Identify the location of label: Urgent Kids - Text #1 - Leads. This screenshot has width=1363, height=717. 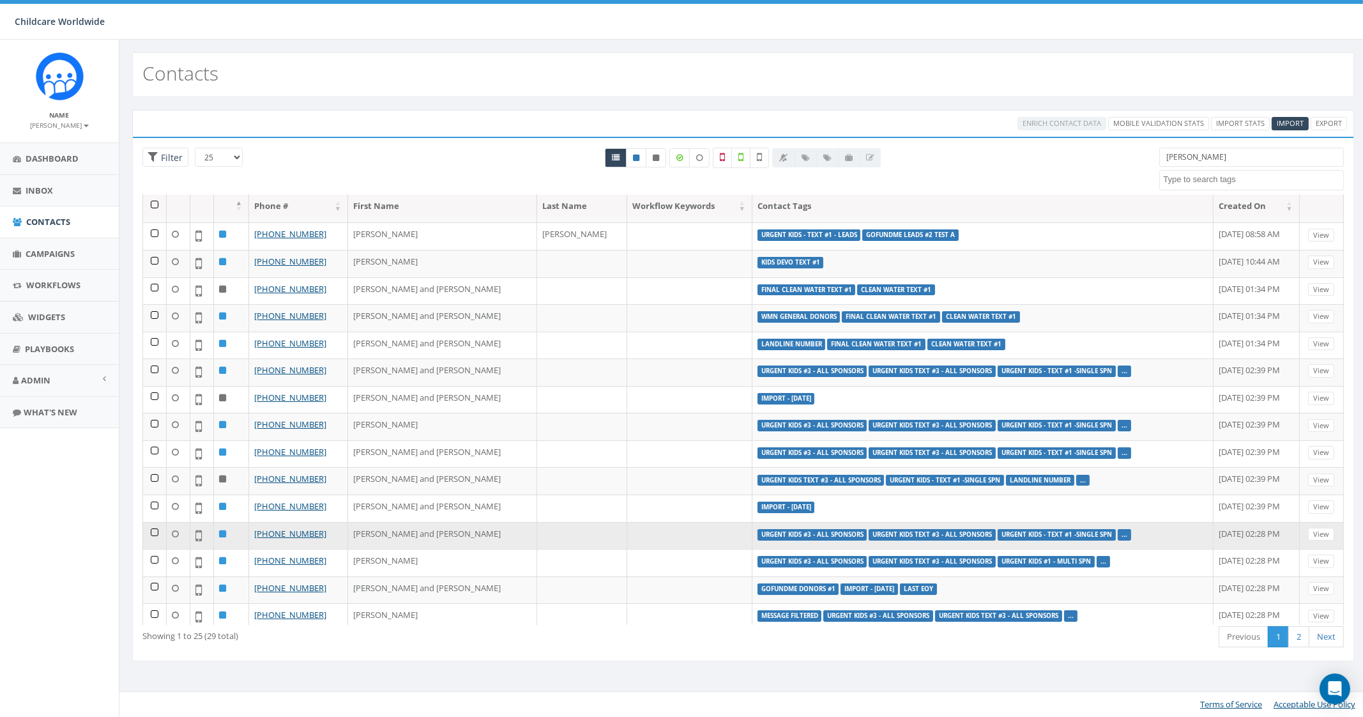
(809, 235).